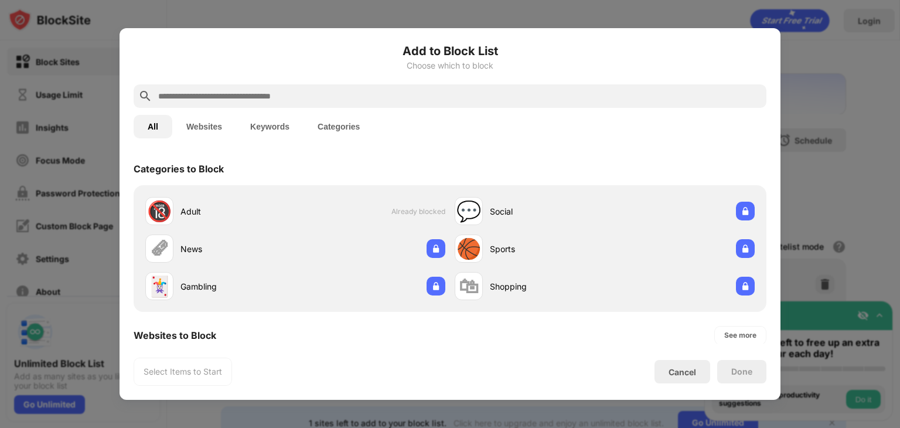 This screenshot has height=428, width=900. I want to click on button: Keywords, so click(270, 127).